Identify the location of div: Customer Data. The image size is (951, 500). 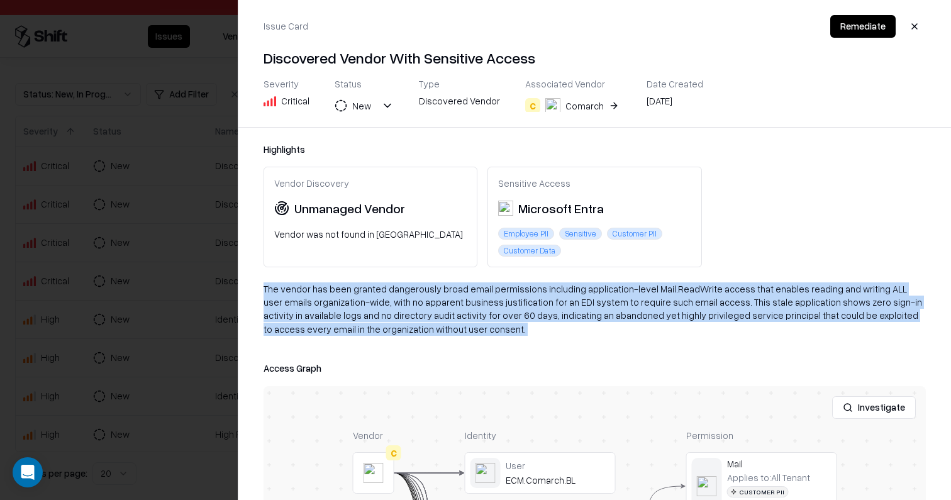
(529, 250).